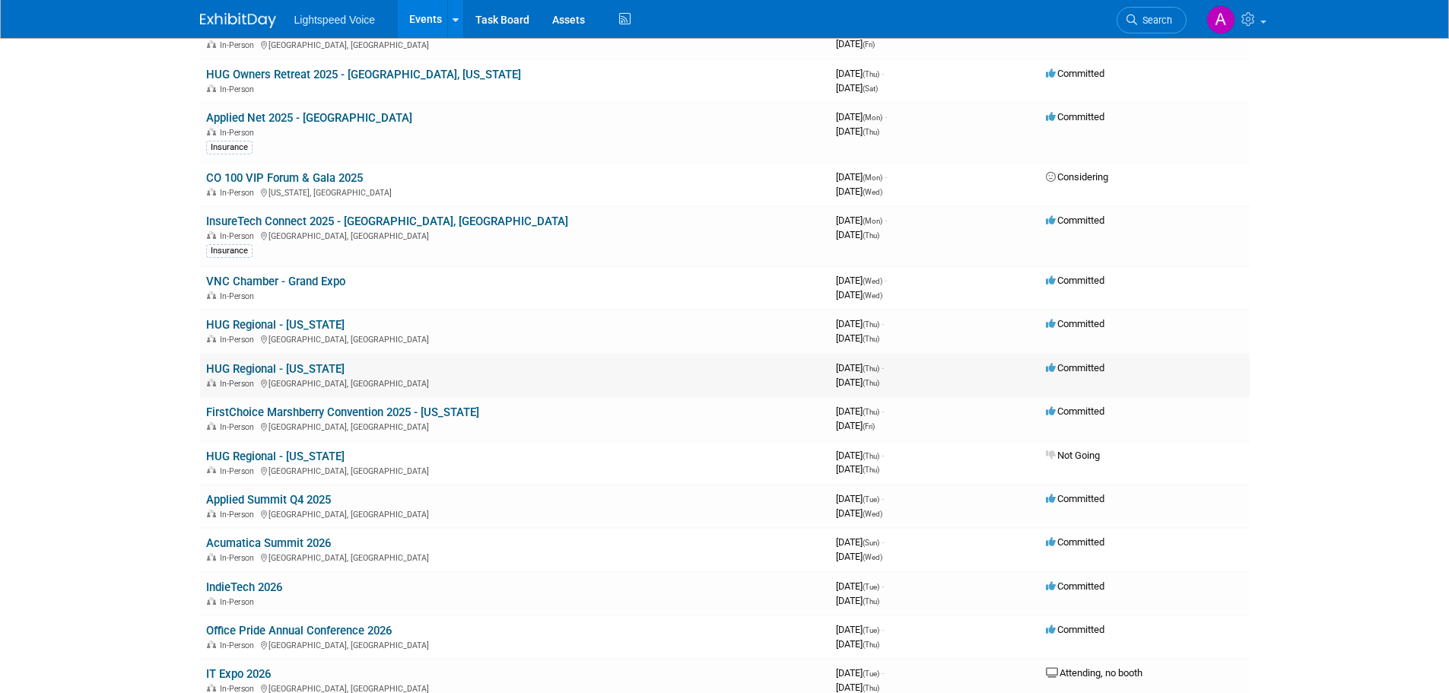 The height and width of the screenshot is (693, 1449). What do you see at coordinates (275, 281) in the screenshot?
I see `a: VNC Chamber - Grand Expo` at bounding box center [275, 281].